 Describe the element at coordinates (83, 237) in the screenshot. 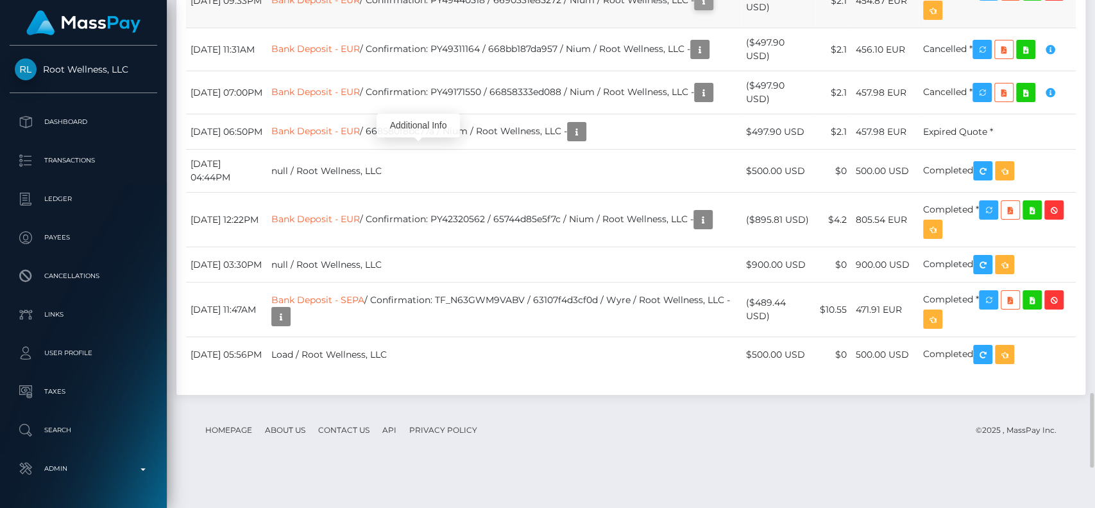

I see `p: Payees` at that location.